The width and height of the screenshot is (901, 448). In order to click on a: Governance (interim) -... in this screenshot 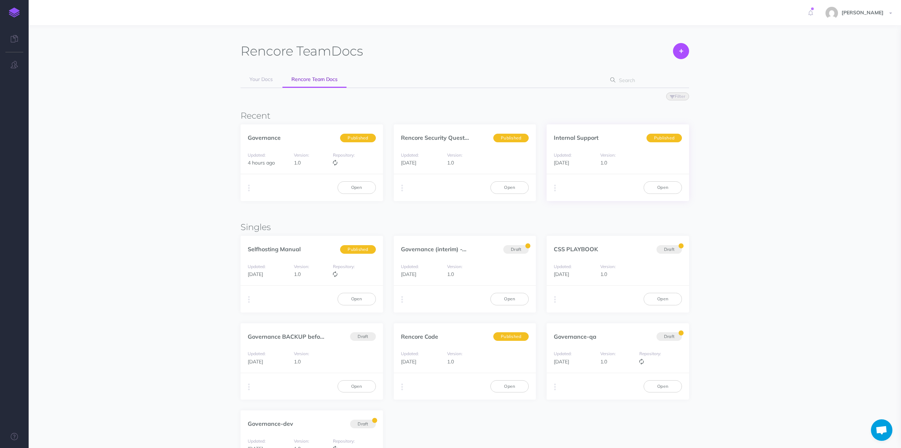, I will do `click(434, 249)`.